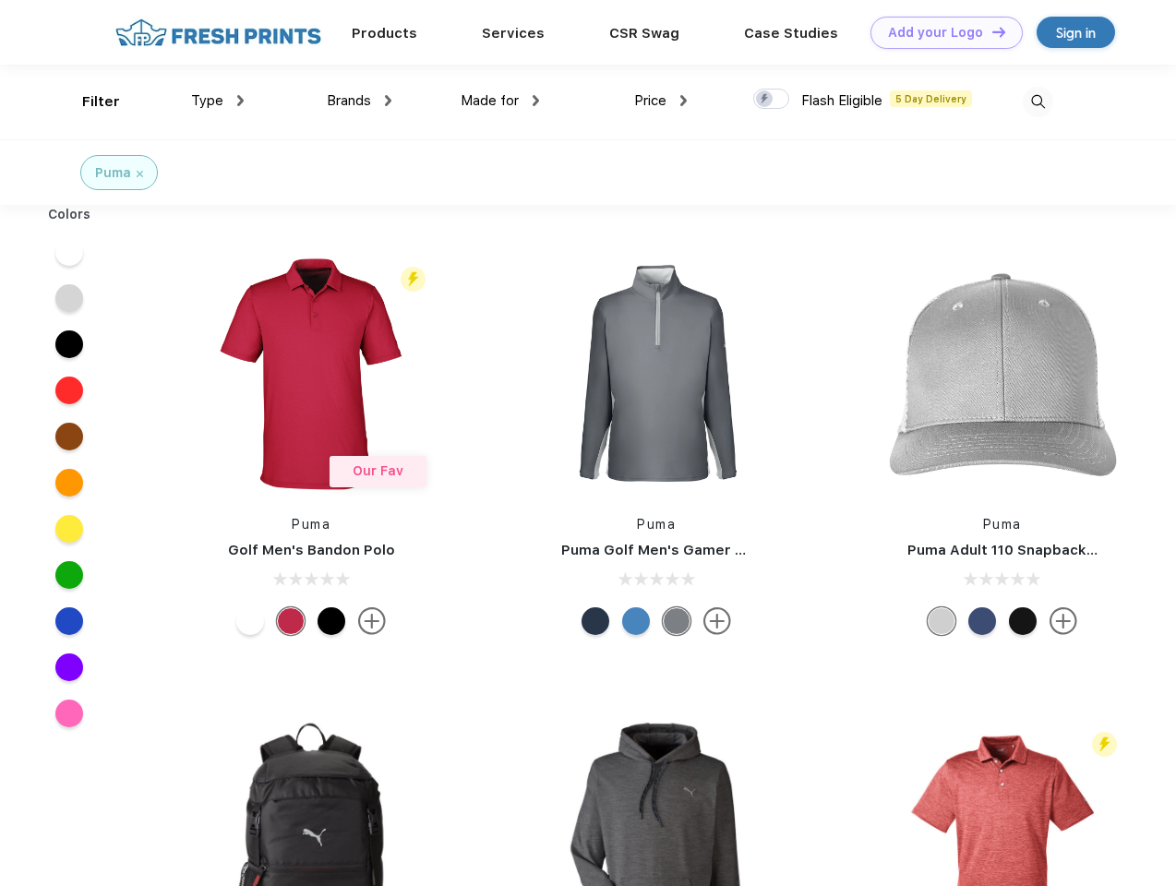 The image size is (1176, 886). Describe the element at coordinates (207, 101) in the screenshot. I see `span: Type` at that location.